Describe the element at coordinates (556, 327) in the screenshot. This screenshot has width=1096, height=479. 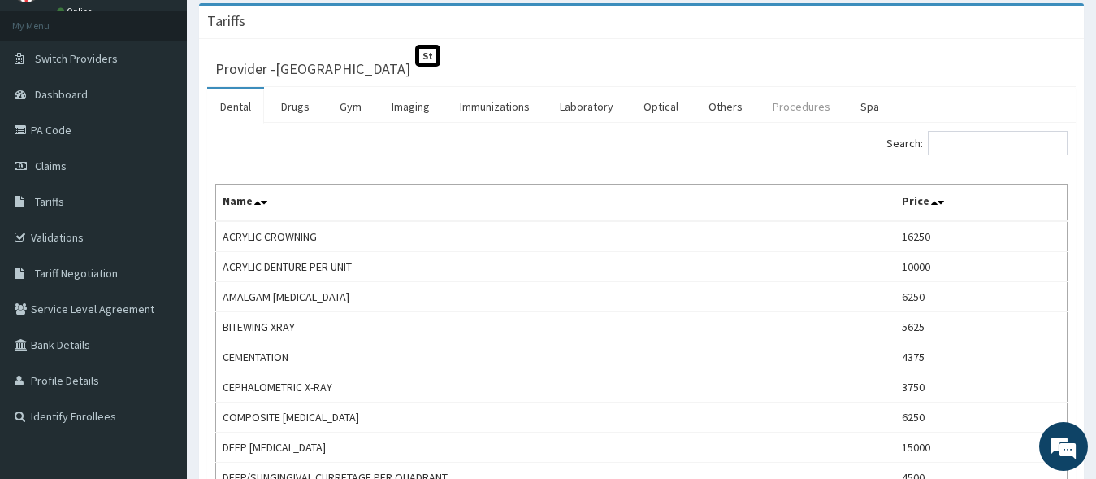
I see `td: BITEWING XRAY` at that location.